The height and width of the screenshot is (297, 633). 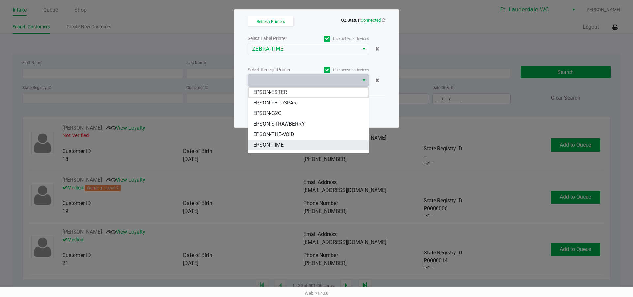 I want to click on span: EPSON-TURBO, so click(x=271, y=156).